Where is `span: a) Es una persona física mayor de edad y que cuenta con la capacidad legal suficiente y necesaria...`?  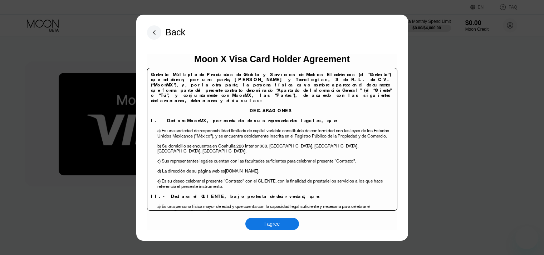 span: a) Es una persona física mayor de edad y que cuenta con la capacidad legal suficiente y necesaria... is located at coordinates (264, 209).